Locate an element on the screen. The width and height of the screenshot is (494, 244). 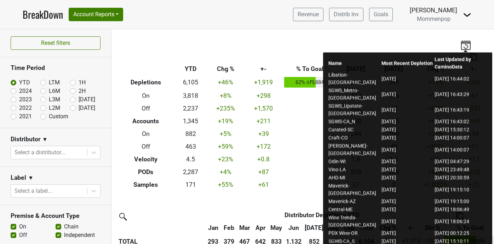
td: +55 % is located at coordinates (225, 185).